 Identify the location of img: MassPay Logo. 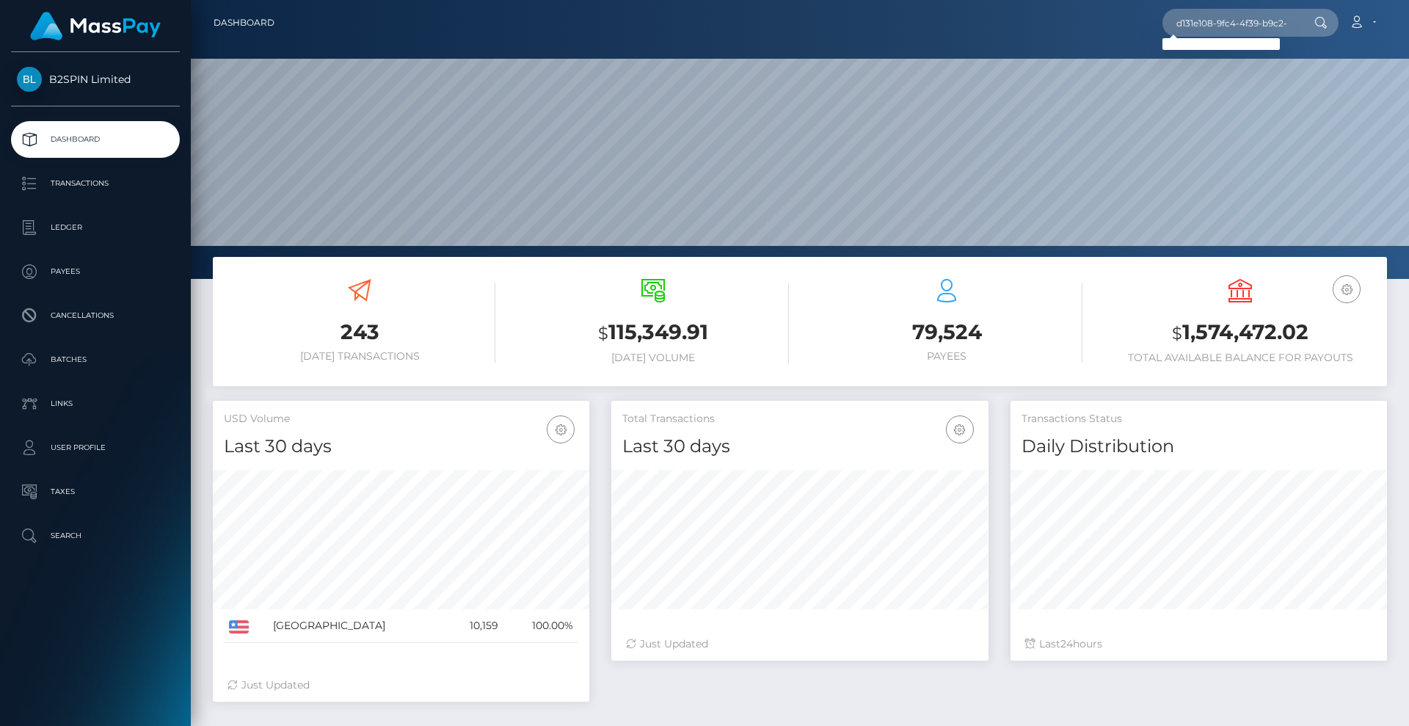
(95, 26).